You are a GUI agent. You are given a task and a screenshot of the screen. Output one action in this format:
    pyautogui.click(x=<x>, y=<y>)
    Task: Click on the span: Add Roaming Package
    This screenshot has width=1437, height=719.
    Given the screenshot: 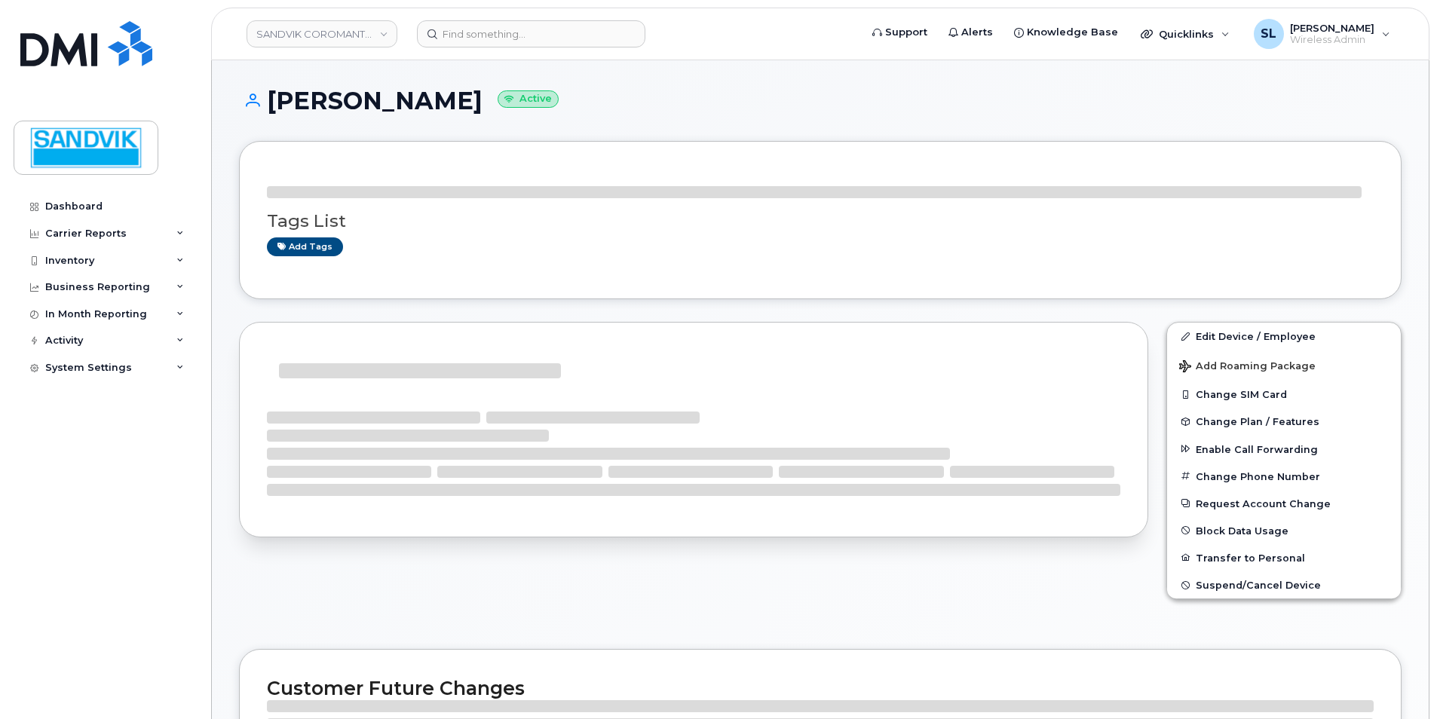 What is the action you would take?
    pyautogui.click(x=1247, y=367)
    